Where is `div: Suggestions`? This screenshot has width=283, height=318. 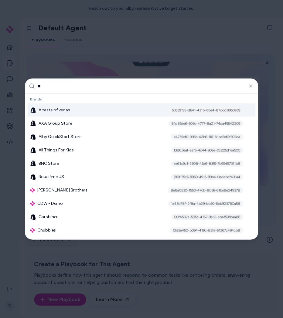
div: Suggestions is located at coordinates (141, 166).